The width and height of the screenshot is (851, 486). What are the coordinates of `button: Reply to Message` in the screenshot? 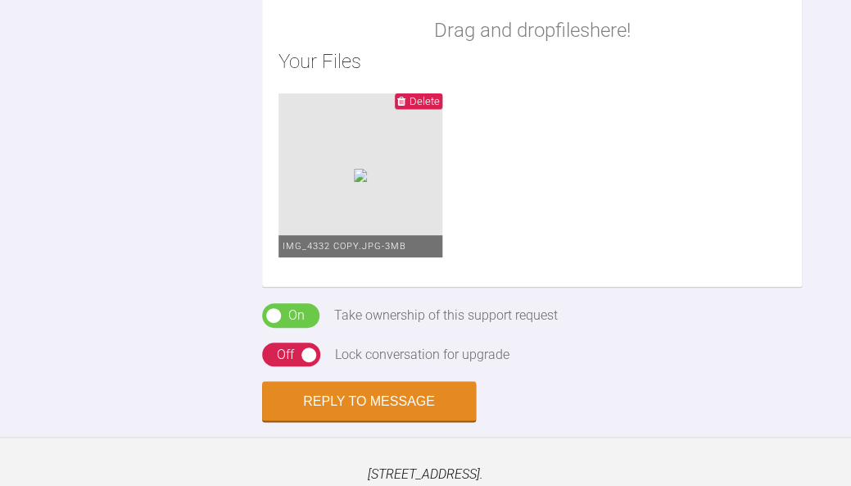 It's located at (369, 401).